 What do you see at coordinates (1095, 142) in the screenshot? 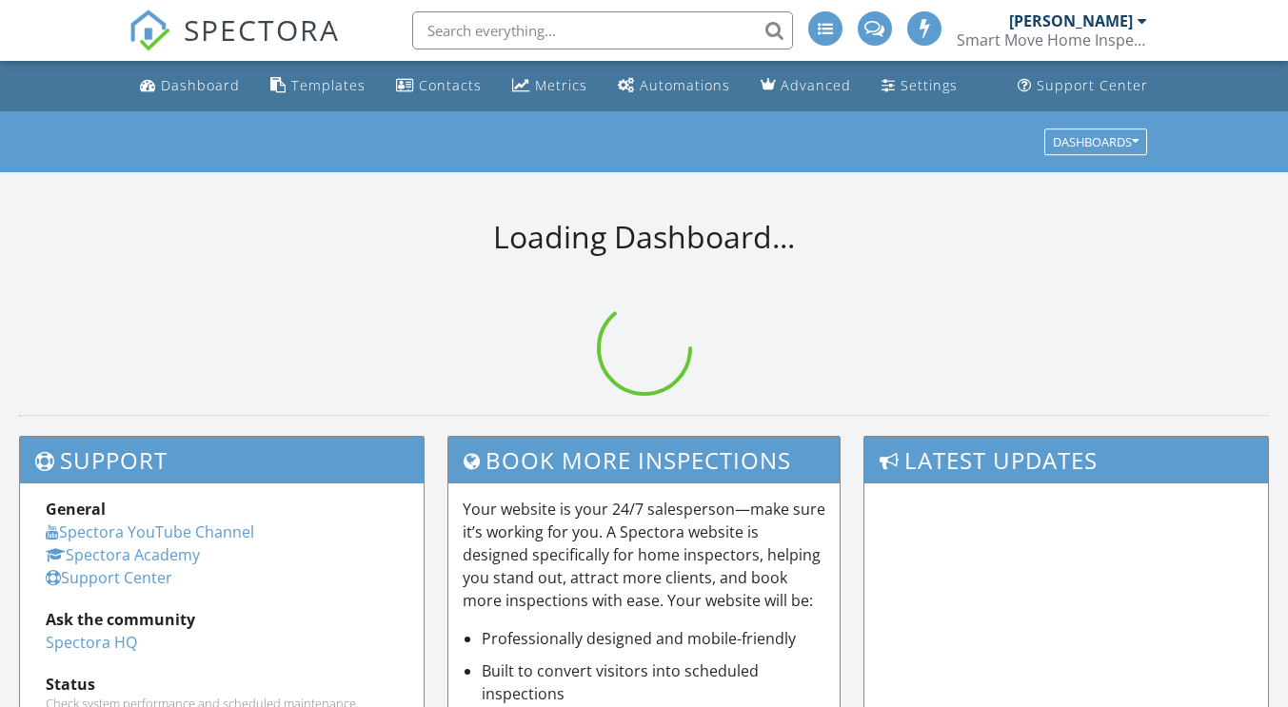
I see `div: Dashboards` at bounding box center [1095, 142].